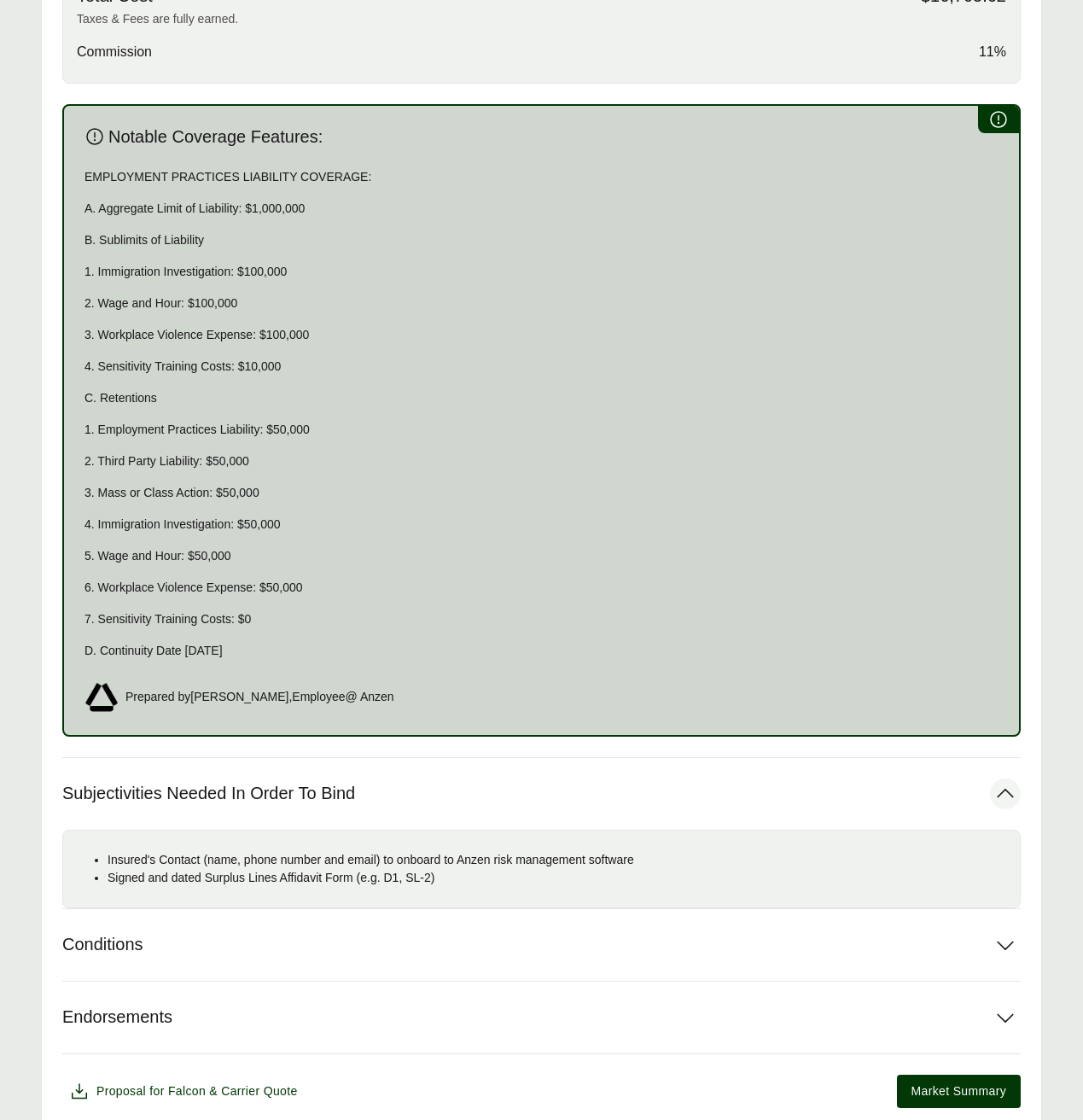 Image resolution: width=1083 pixels, height=1120 pixels. What do you see at coordinates (542, 271) in the screenshot?
I see `p: 1. Immigration Investigation: $100,000` at bounding box center [542, 271].